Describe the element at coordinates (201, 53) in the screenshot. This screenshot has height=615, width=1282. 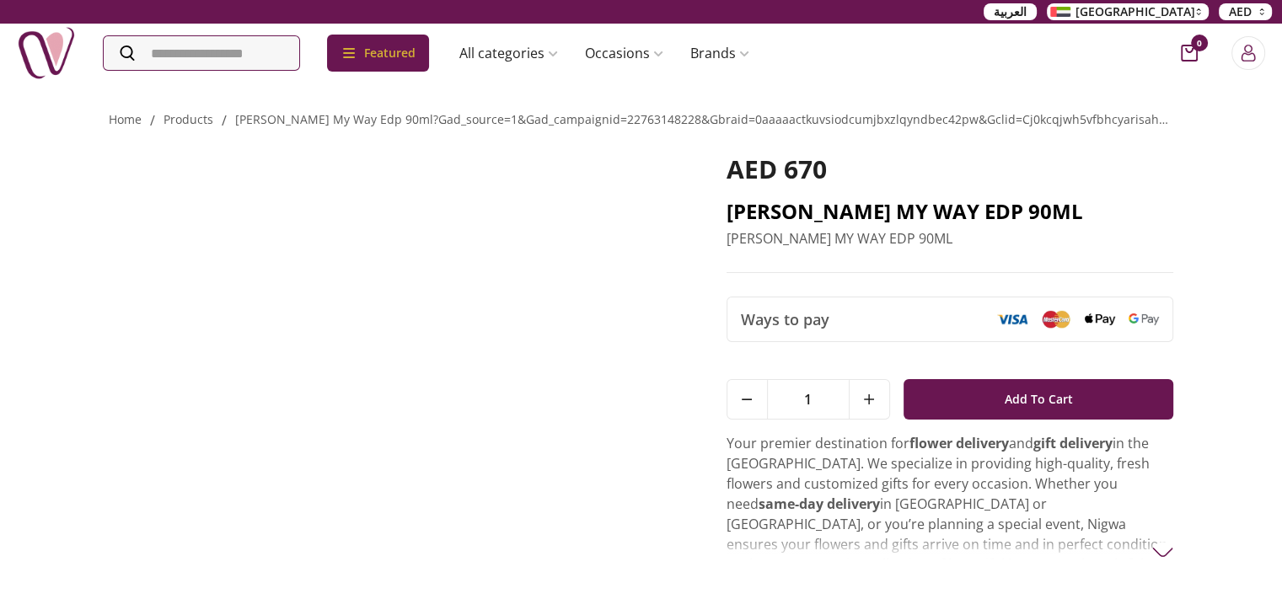
I see `input: Search` at that location.